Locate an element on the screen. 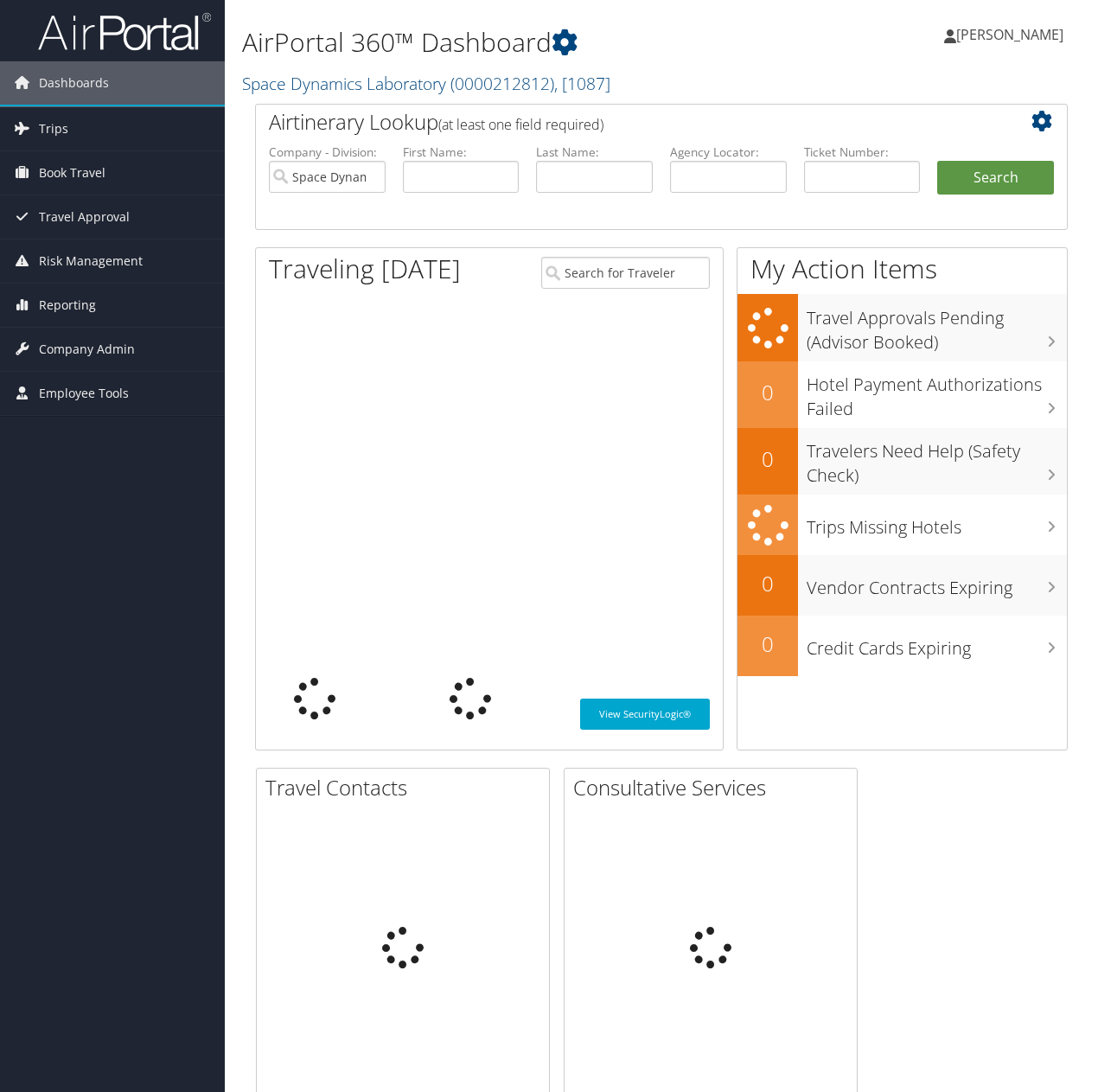 Image resolution: width=1098 pixels, height=1092 pixels. span: Dashboards is located at coordinates (74, 83).